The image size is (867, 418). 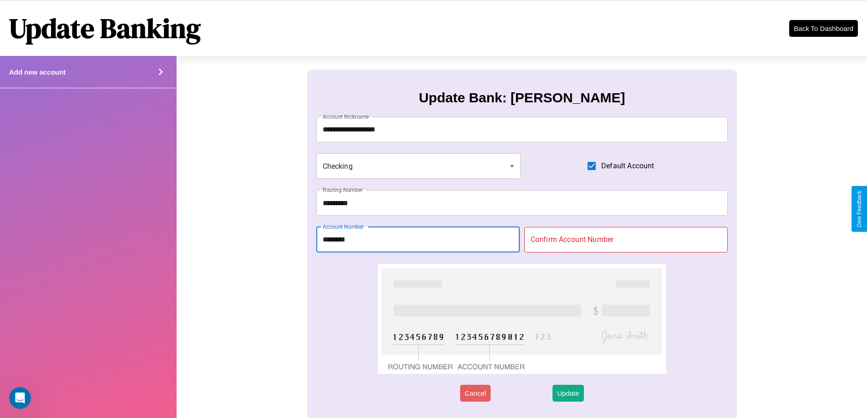 I want to click on label: Routing Number, so click(x=343, y=190).